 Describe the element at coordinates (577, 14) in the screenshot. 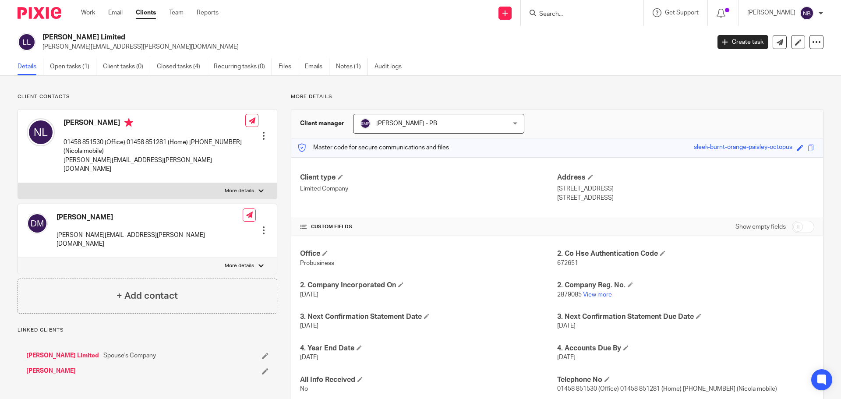

I see `input: Search` at that location.